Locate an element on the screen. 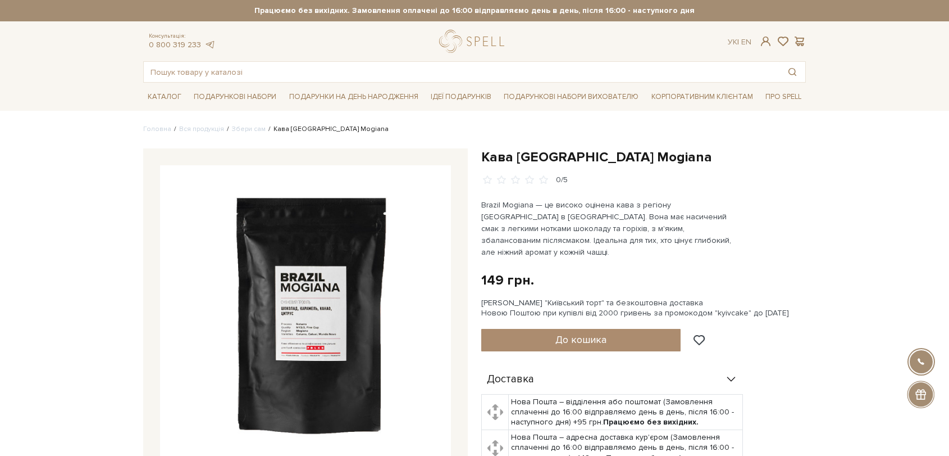 The width and height of the screenshot is (949, 456). button: До кошика is located at coordinates (581, 340).